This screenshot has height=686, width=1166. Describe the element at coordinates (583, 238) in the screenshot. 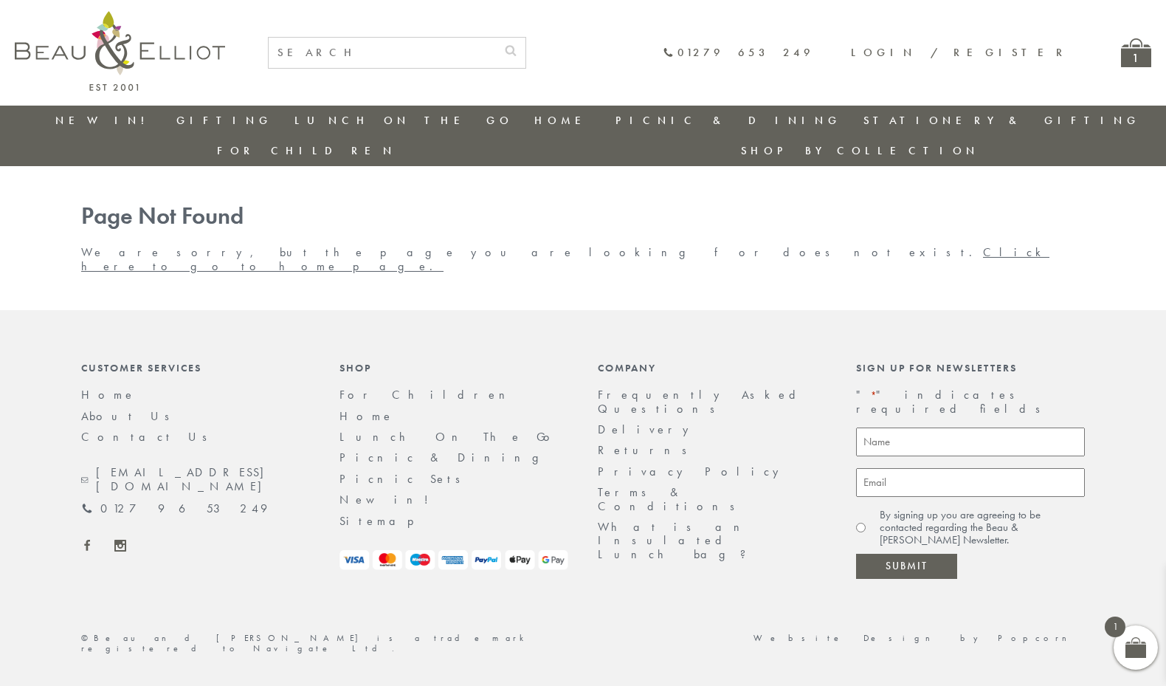

I see `div: We are sorry, but the page you are looking for does not exist.` at that location.